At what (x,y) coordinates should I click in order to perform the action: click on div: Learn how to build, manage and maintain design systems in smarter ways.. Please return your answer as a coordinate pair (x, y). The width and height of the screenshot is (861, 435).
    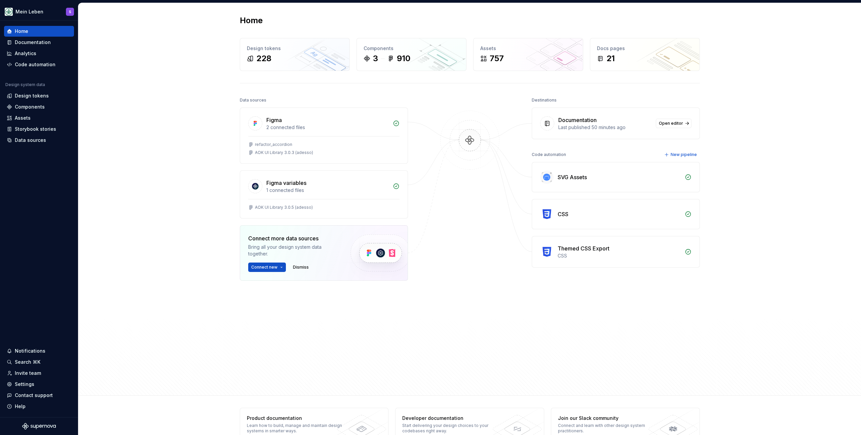
    Looking at the image, I should click on (296, 429).